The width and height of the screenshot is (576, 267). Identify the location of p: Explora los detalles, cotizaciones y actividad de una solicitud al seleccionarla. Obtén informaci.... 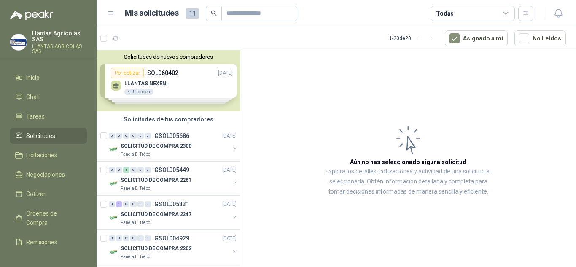
(408, 182).